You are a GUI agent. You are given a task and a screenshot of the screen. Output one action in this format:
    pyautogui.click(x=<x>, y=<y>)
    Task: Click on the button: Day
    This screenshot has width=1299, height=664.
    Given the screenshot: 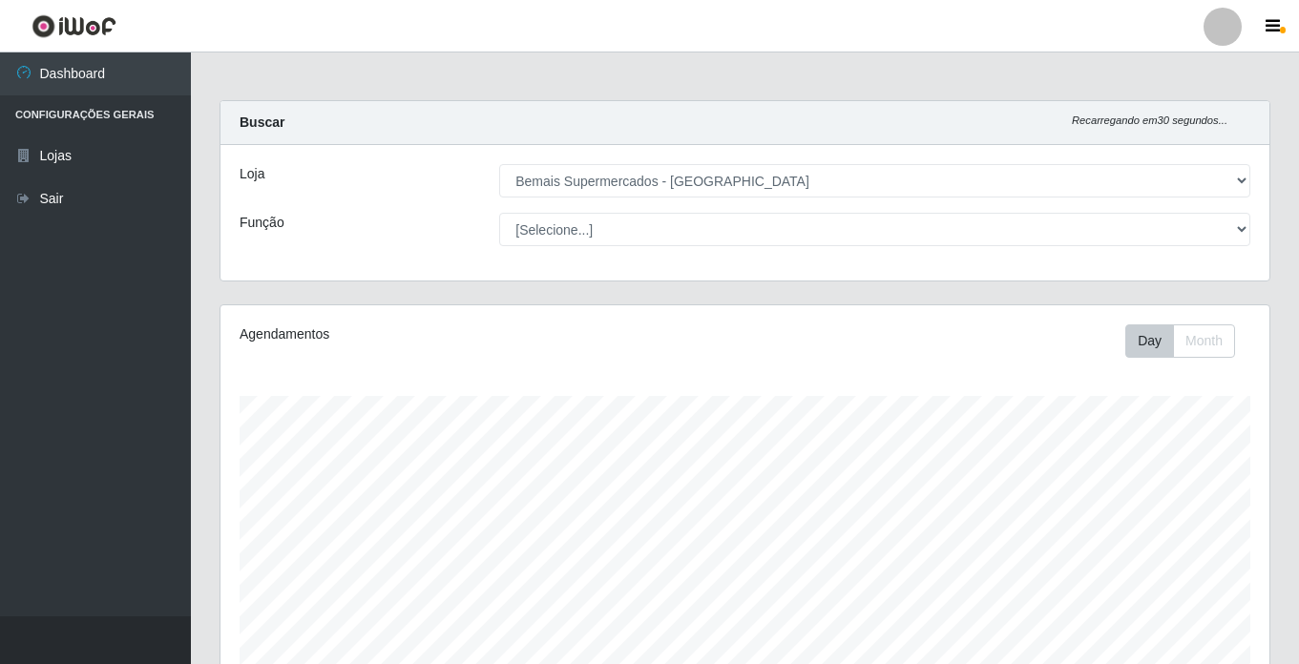 What is the action you would take?
    pyautogui.click(x=1149, y=341)
    